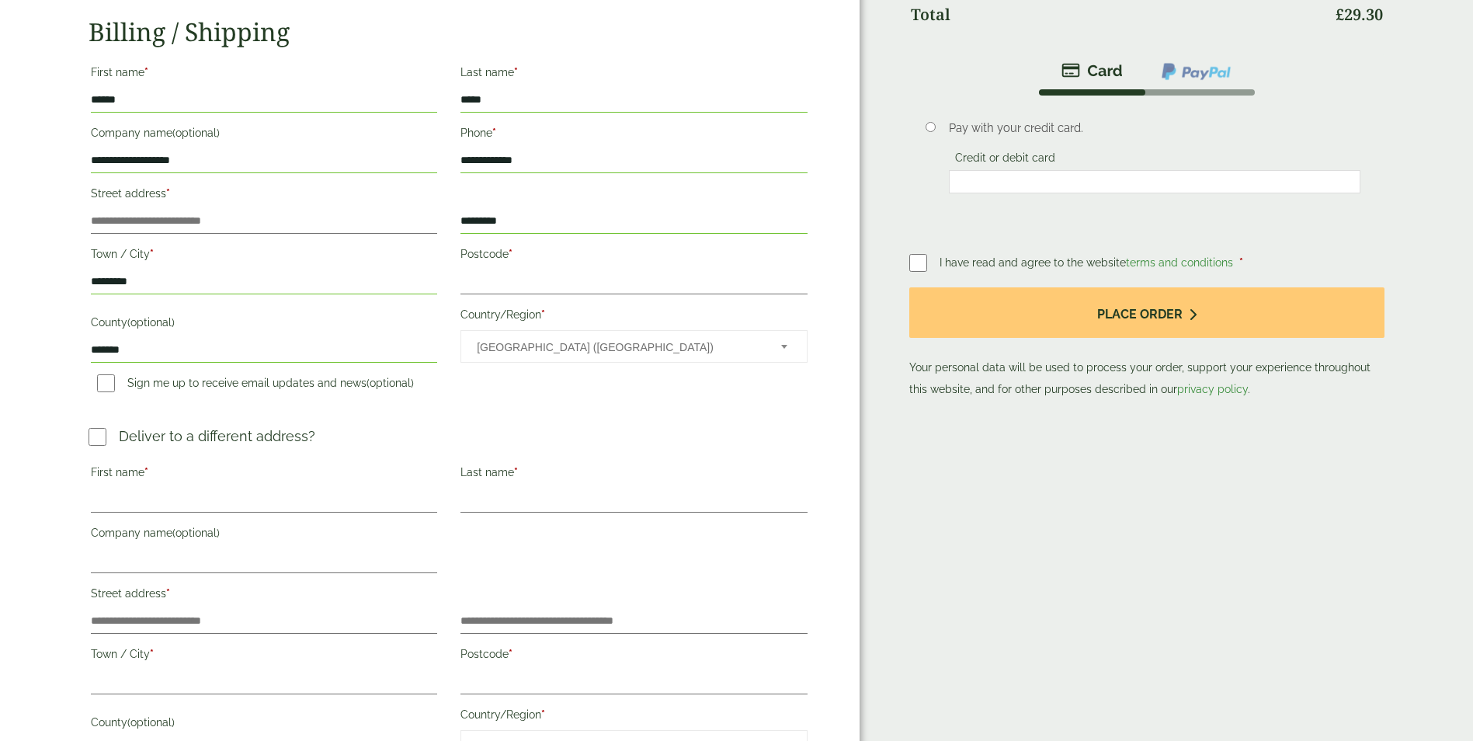 The image size is (1473, 741). Describe the element at coordinates (1088, 263) in the screenshot. I see `span: I have read and agree to the website` at that location.